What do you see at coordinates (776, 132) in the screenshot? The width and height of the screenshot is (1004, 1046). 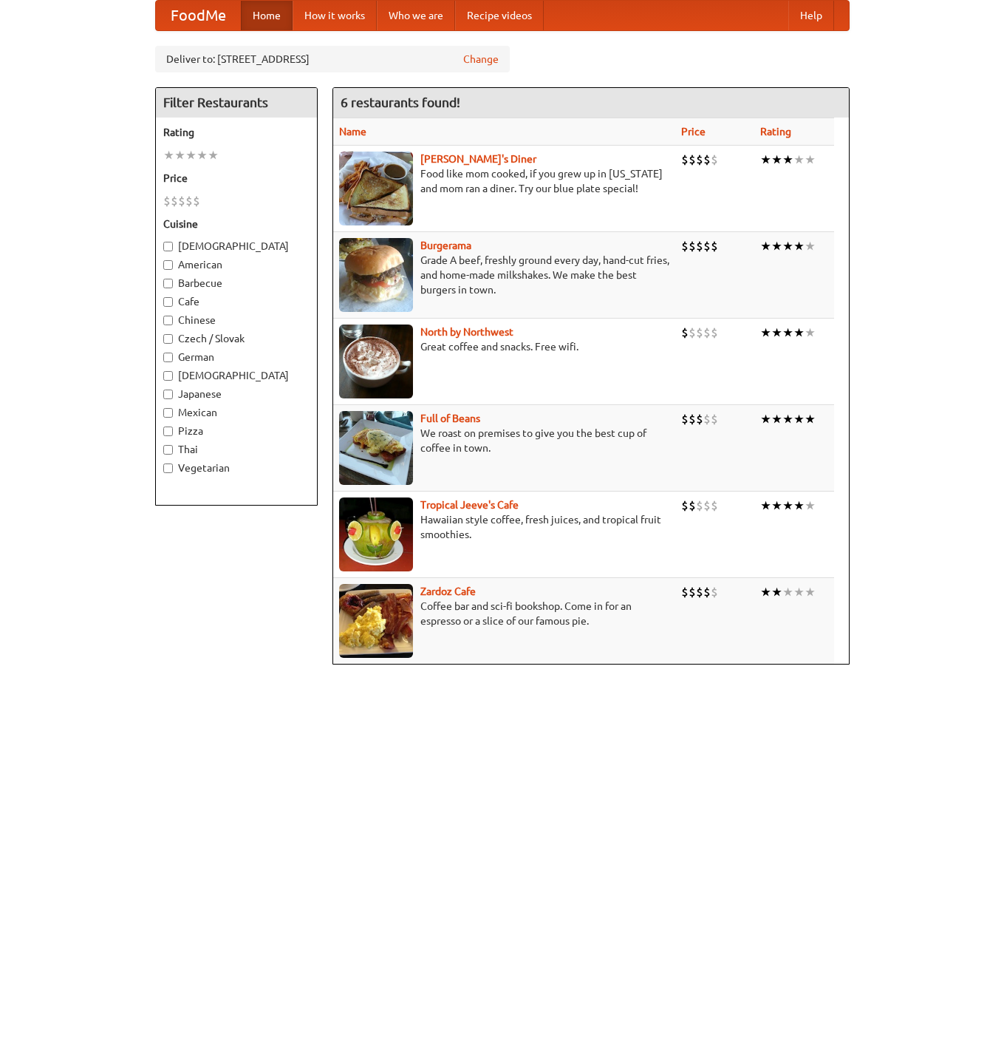 I see `a: Rating` at bounding box center [776, 132].